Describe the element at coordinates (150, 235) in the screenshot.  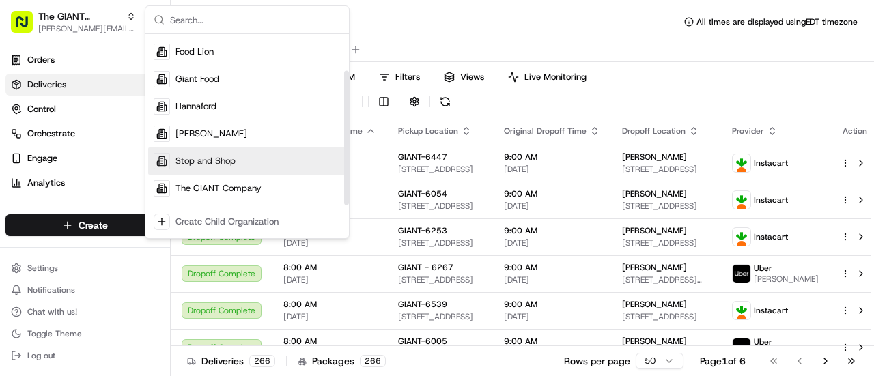
I see `span: Pylon` at that location.